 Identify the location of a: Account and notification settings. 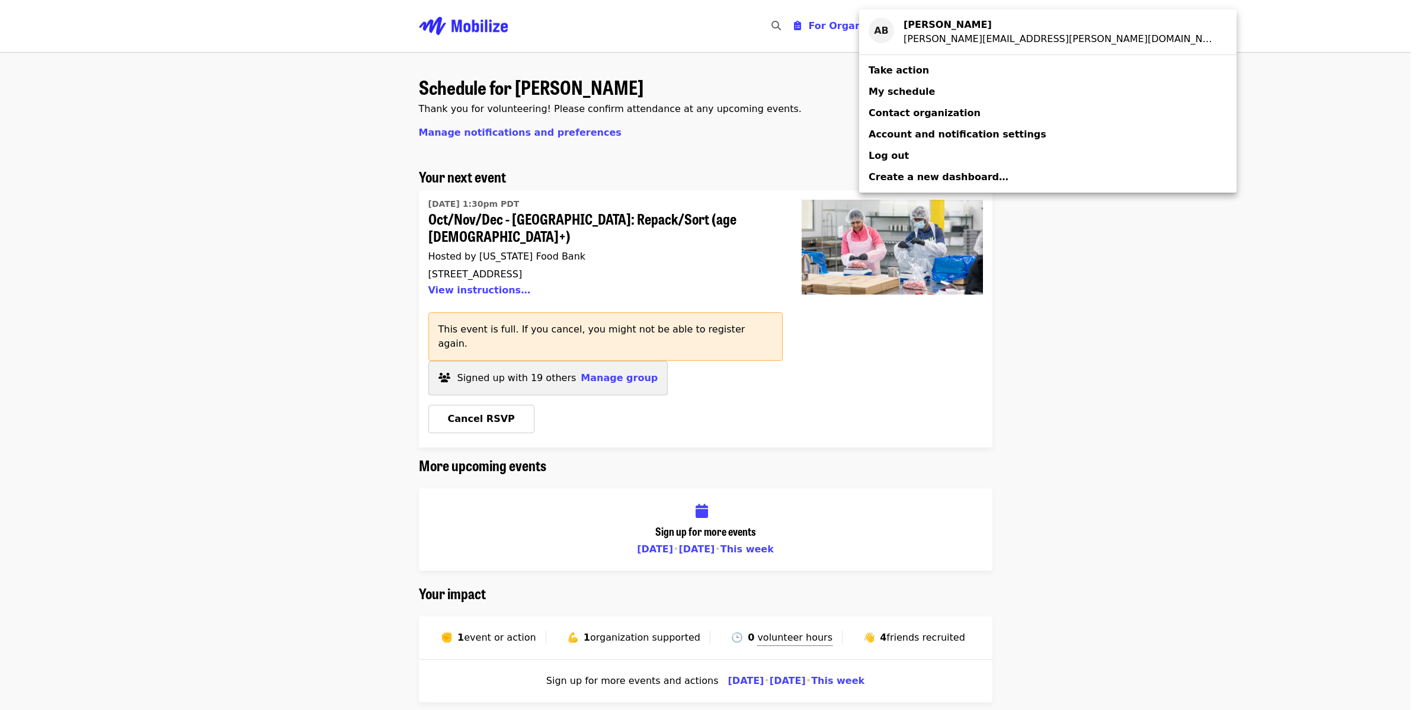
(1047, 134).